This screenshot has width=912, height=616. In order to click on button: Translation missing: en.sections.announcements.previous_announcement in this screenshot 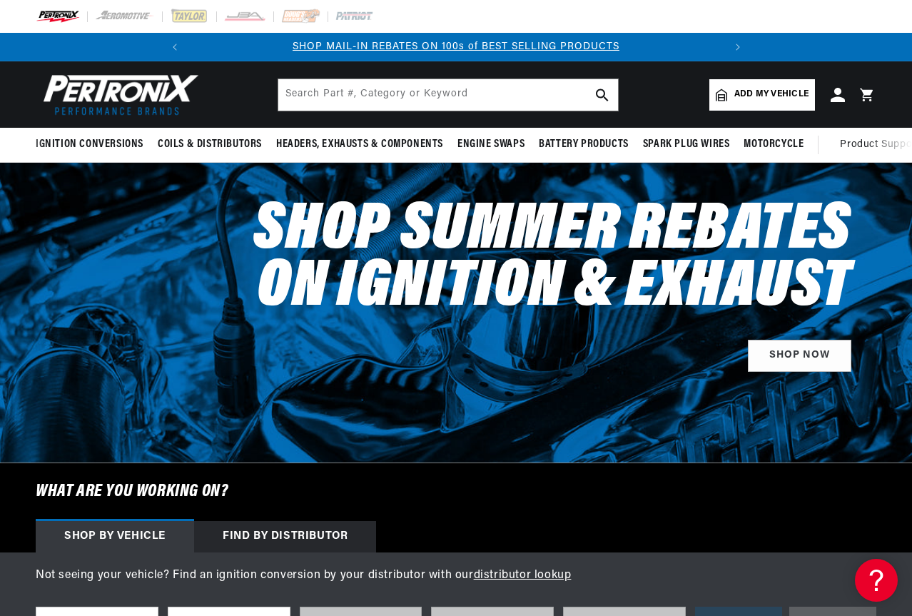, I will do `click(175, 47)`.